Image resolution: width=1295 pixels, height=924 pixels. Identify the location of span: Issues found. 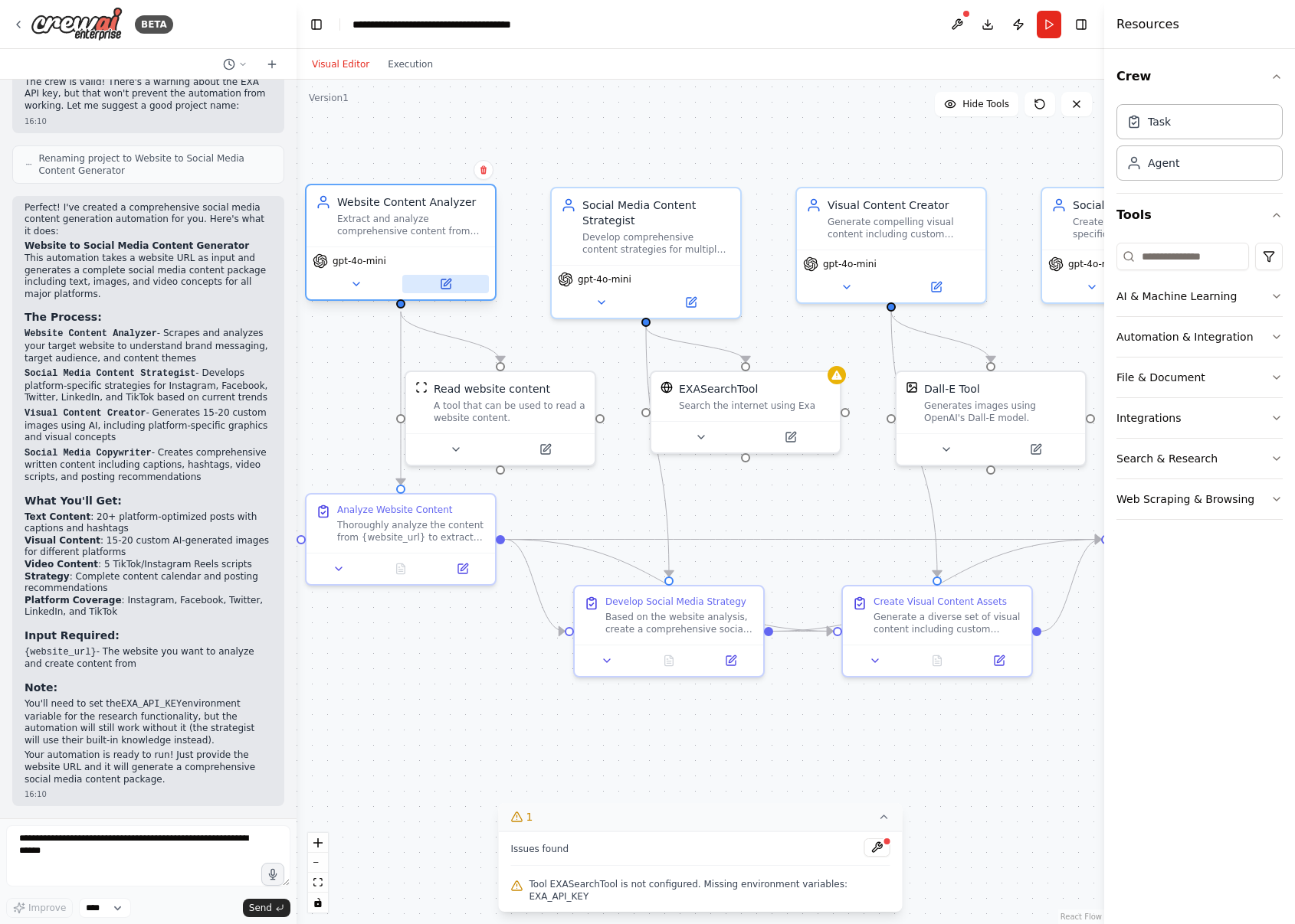
(540, 850).